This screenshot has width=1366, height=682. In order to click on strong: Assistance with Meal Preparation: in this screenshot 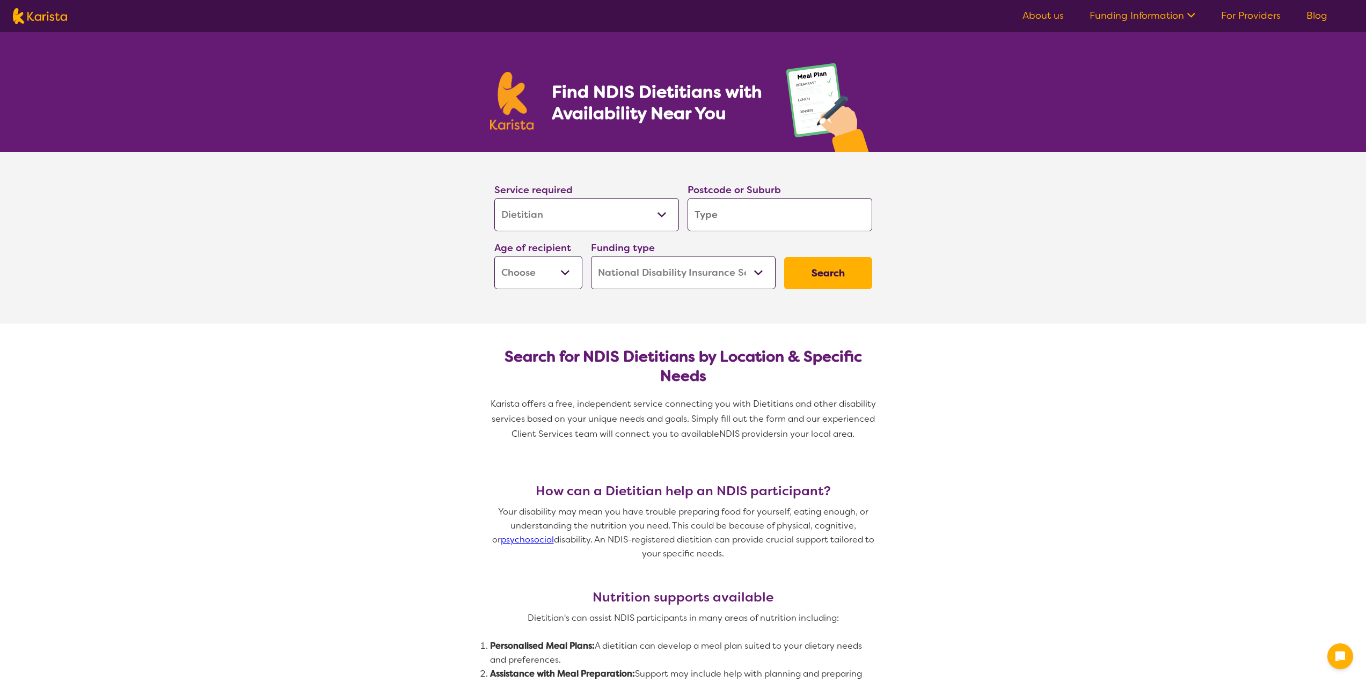, I will do `click(562, 673)`.